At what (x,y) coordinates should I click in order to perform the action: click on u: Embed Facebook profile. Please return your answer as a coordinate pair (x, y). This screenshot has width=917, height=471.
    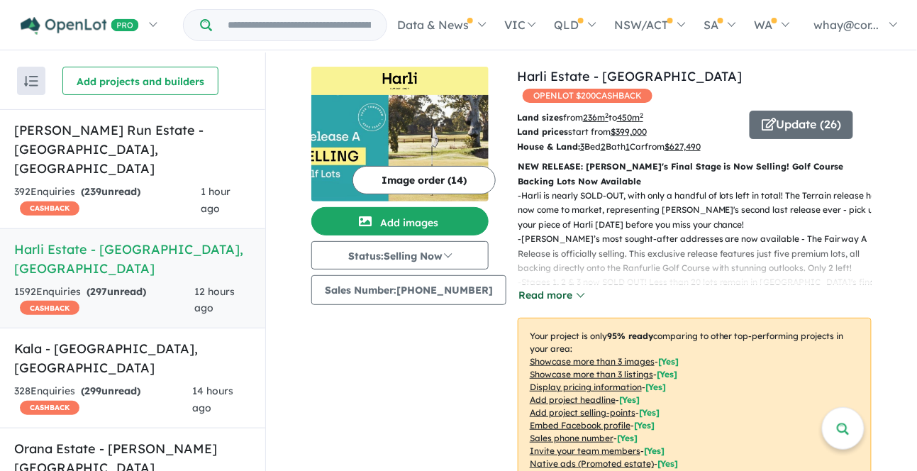
    Looking at the image, I should click on (580, 425).